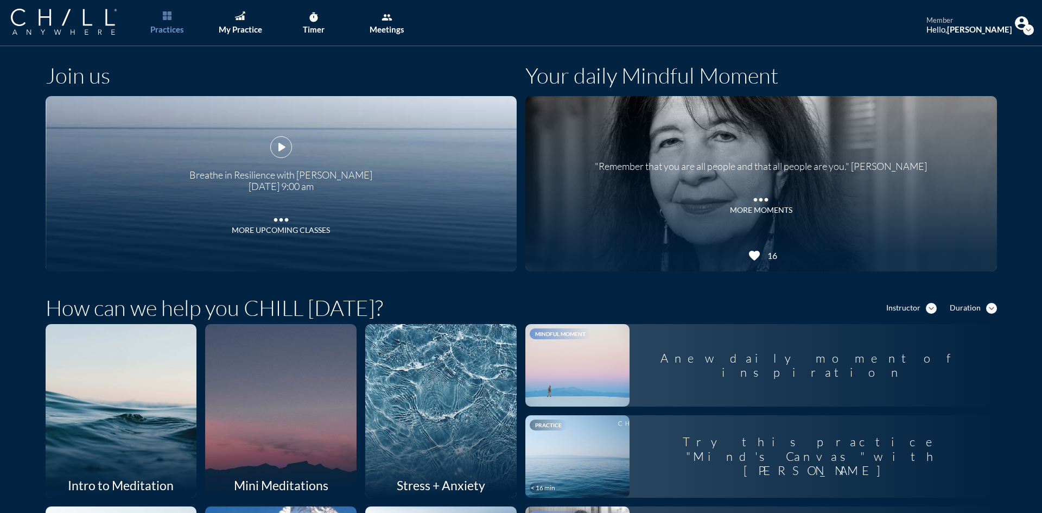 The image size is (1042, 513). Describe the element at coordinates (387, 29) in the screenshot. I see `div: Meetings` at that location.